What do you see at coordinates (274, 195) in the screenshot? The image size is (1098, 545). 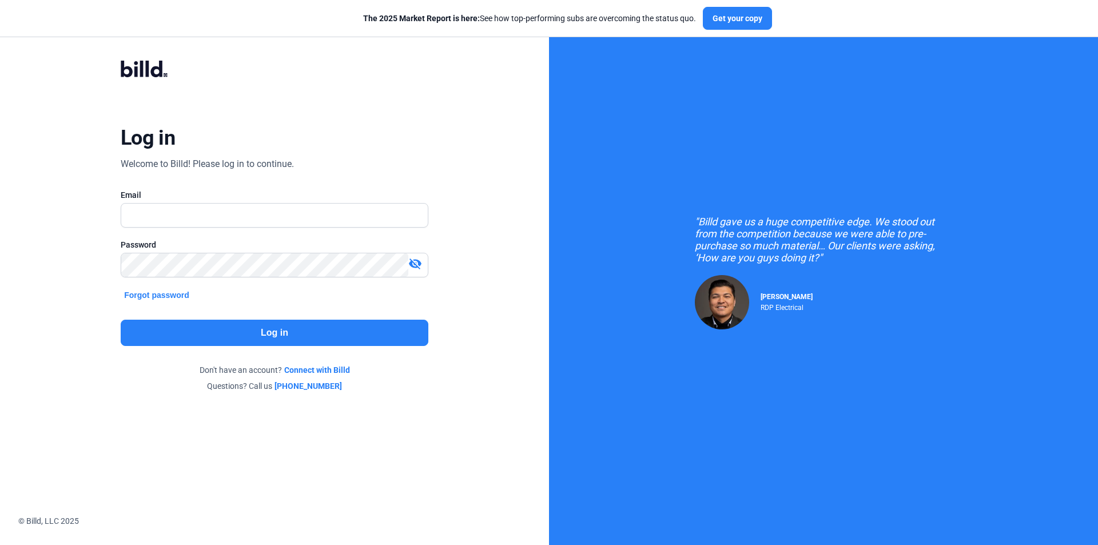 I see `div: Email` at bounding box center [274, 195].